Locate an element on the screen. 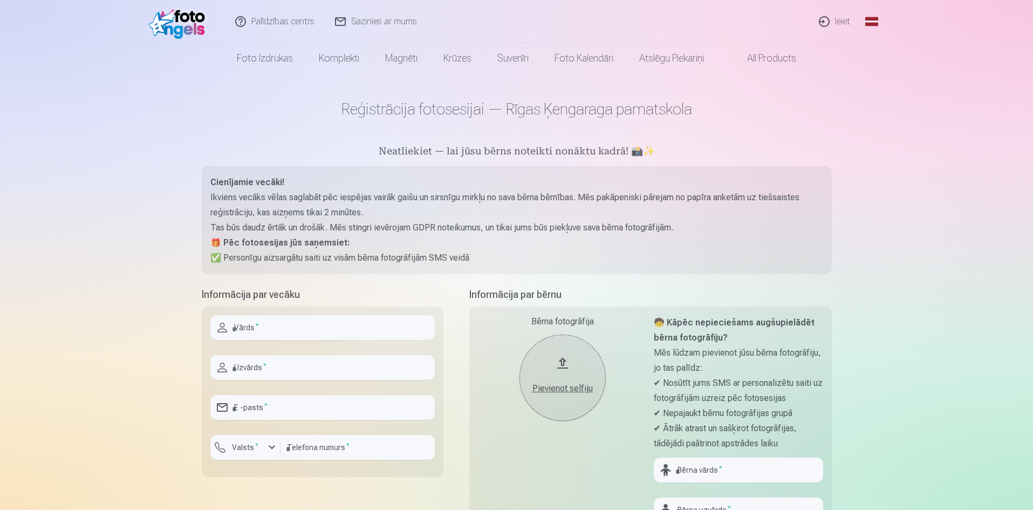  label: Valsts is located at coordinates (245, 447).